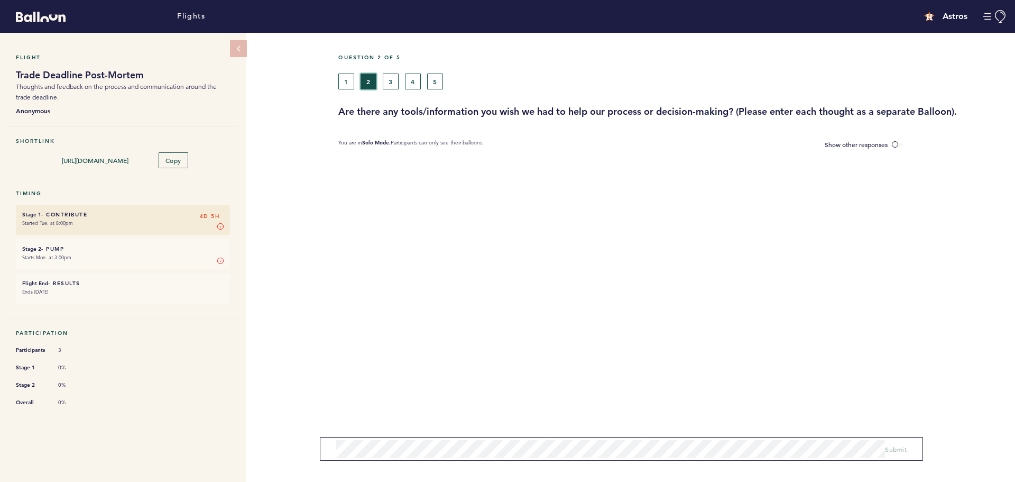  Describe the element at coordinates (74, 350) in the screenshot. I see `span: 3` at that location.